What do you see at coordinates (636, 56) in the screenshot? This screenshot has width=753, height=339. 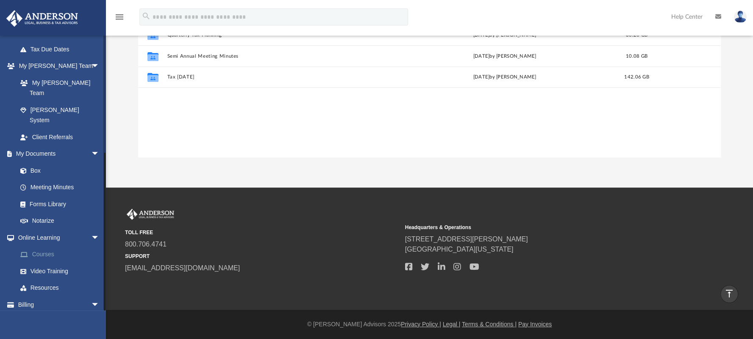 I see `span: 10.08 GB` at bounding box center [636, 56].